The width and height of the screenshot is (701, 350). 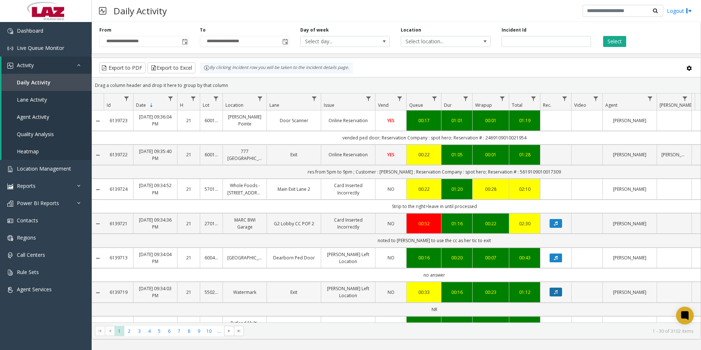 I want to click on a: 00:20, so click(x=457, y=257).